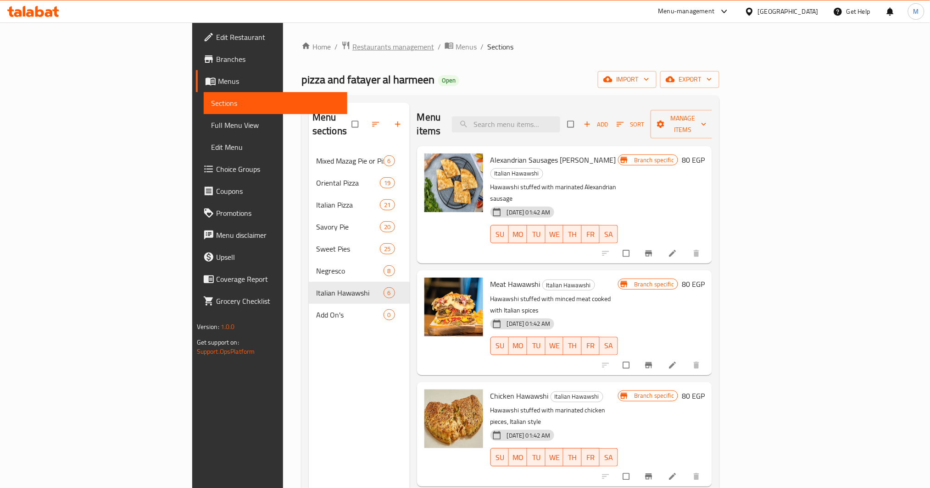 The width and height of the screenshot is (930, 488). Describe the element at coordinates (627, 79) in the screenshot. I see `span: import` at that location.